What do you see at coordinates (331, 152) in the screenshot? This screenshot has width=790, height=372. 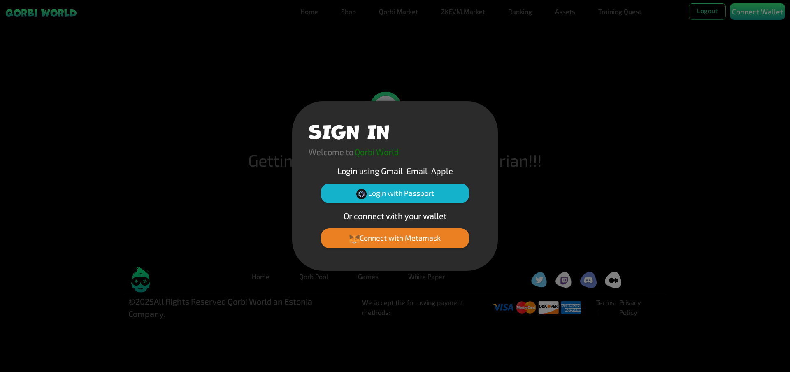 I see `p: Welcome to` at bounding box center [331, 152].